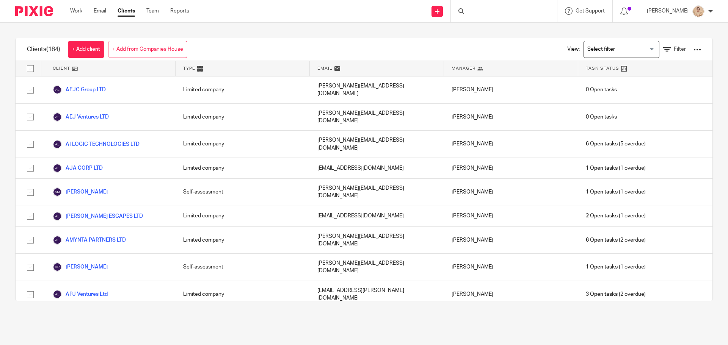 This screenshot has height=345, width=728. I want to click on a: + Add from Companies House, so click(147, 49).